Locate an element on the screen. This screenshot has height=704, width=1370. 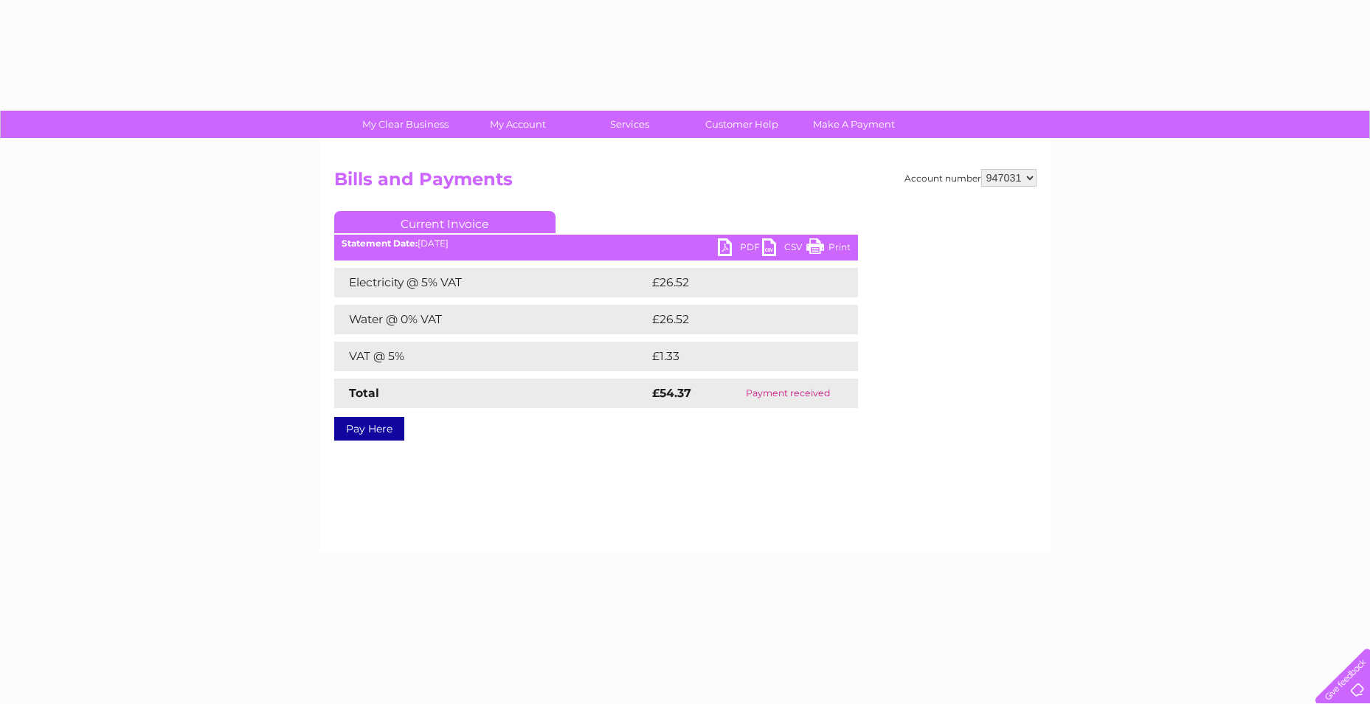
h2: Bills and Payments is located at coordinates (685, 183).